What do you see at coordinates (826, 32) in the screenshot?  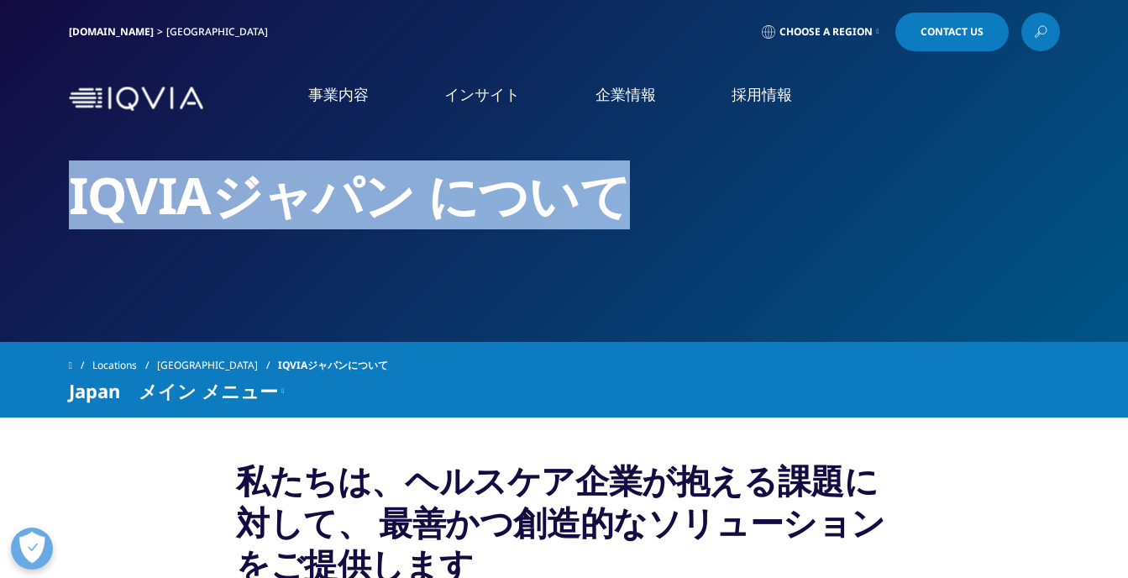 I see `span: Choose a Region` at bounding box center [826, 32].